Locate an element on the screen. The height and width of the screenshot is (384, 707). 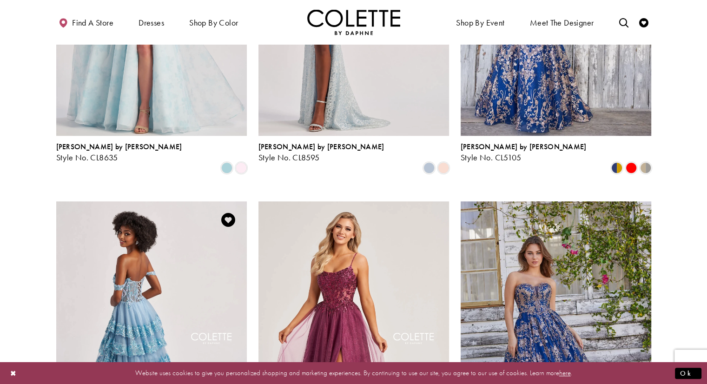
img: Colette by Daphne is located at coordinates (354, 22).